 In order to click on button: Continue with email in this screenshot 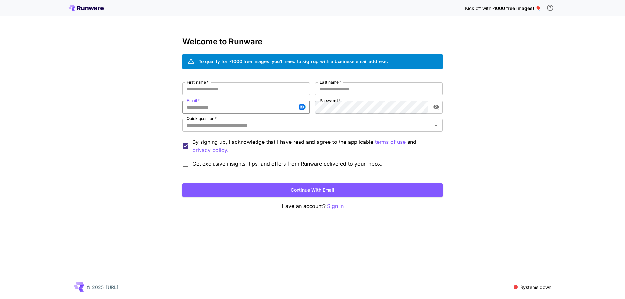, I will do `click(312, 190)`.